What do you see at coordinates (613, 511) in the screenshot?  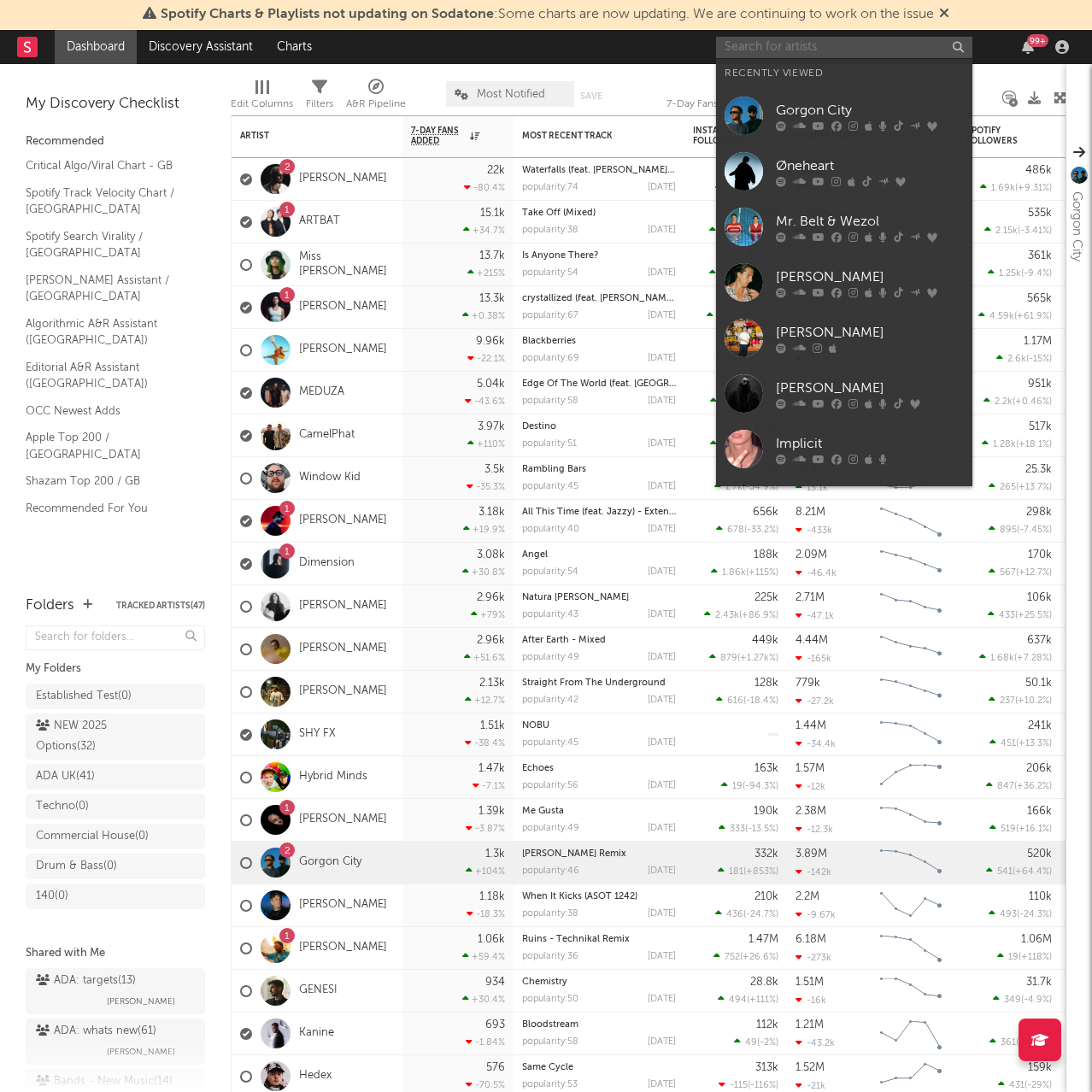 I see `a: All This Time (feat. Jazzy) - Extended Mix` at bounding box center [613, 511].